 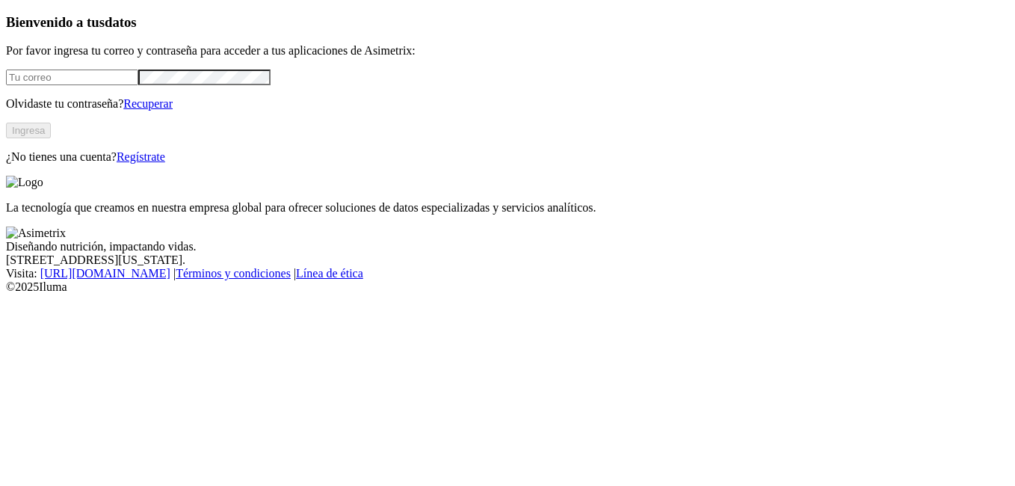 I want to click on input: Tu correo, so click(x=72, y=77).